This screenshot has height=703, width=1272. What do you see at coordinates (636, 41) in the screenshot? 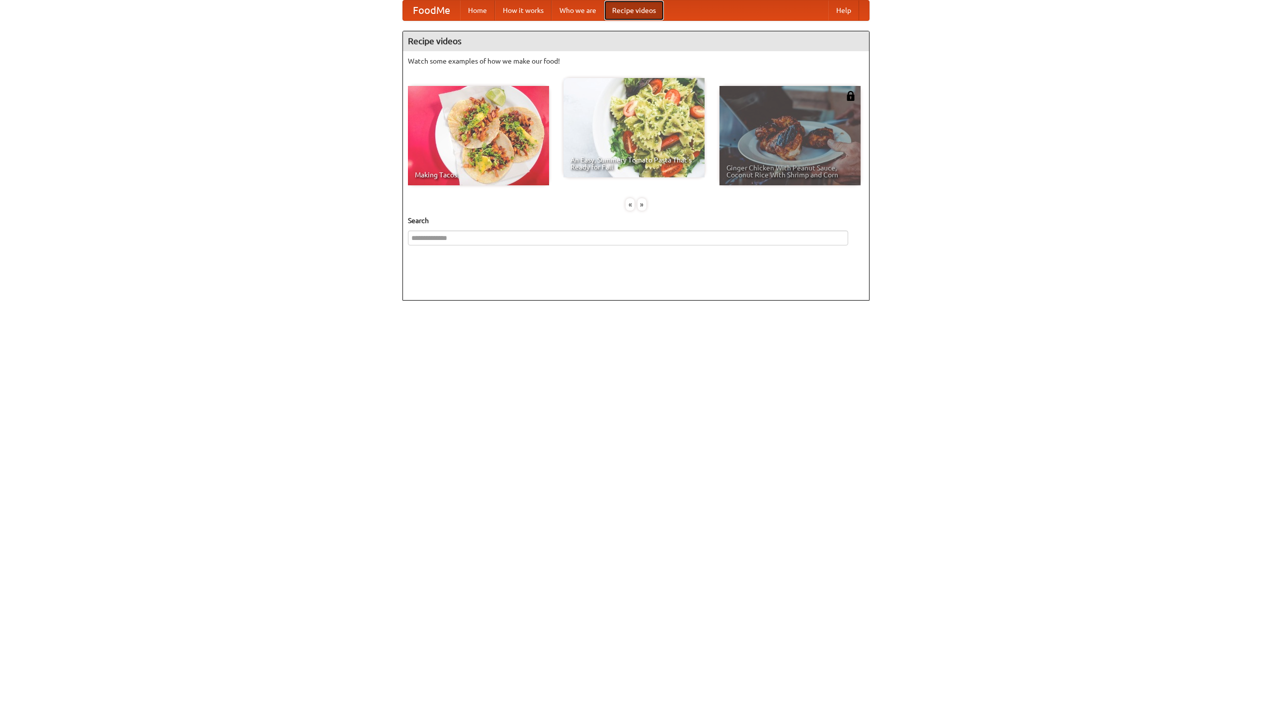
I see `h4: Recipe videos` at bounding box center [636, 41].